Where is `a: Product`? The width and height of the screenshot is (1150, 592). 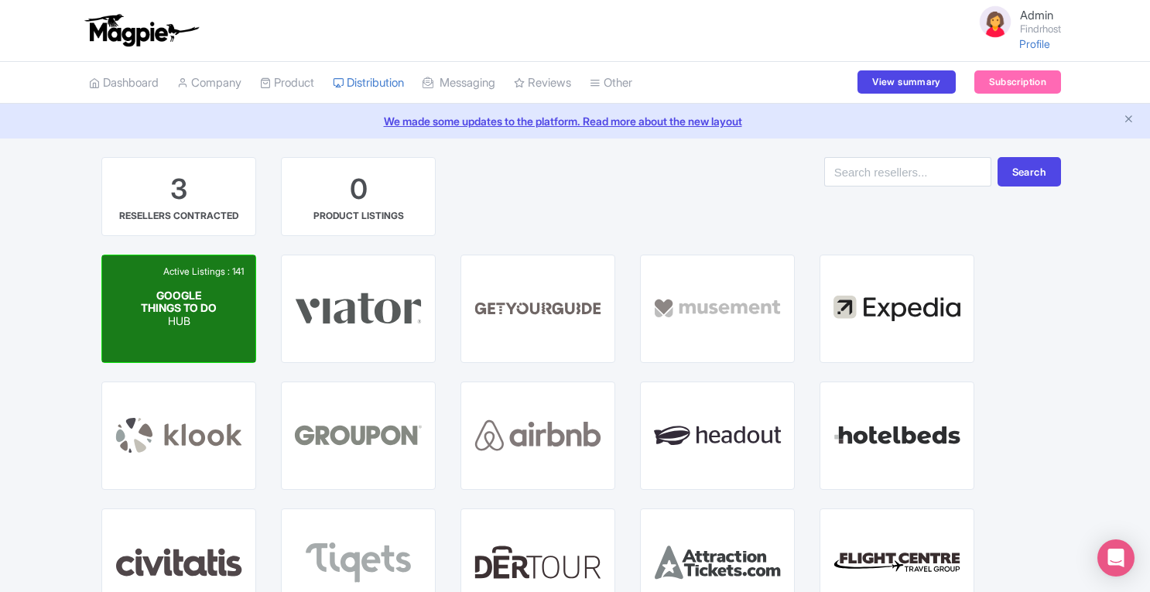
a: Product is located at coordinates (287, 83).